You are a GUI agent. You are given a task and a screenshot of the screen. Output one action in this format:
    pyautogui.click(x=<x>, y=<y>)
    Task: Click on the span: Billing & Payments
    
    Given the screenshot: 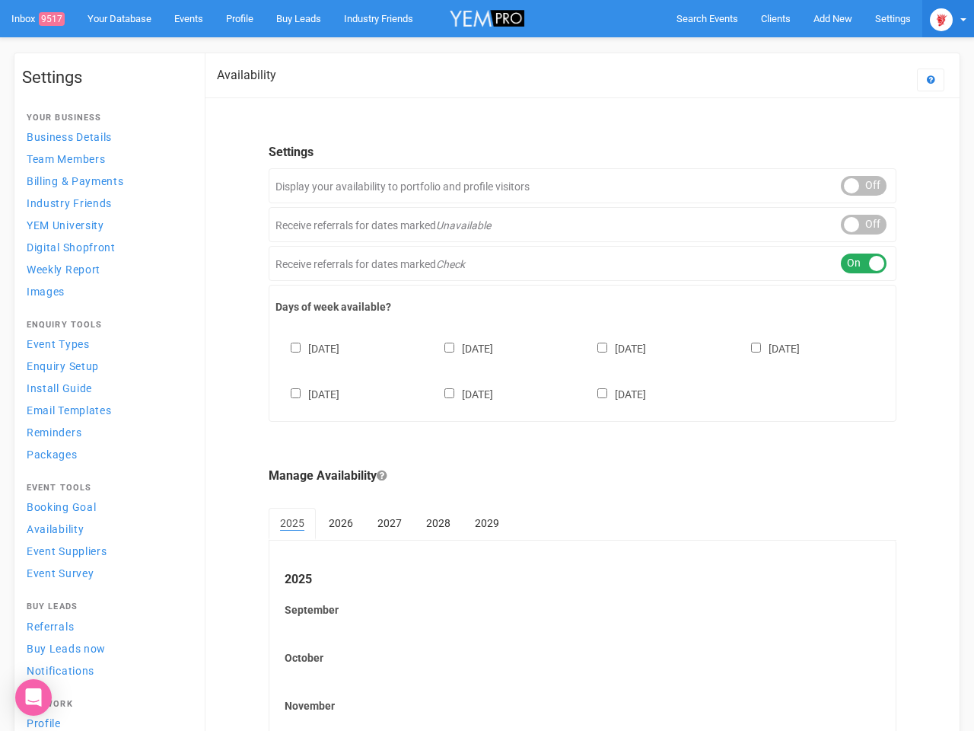 What is the action you would take?
    pyautogui.click(x=75, y=181)
    